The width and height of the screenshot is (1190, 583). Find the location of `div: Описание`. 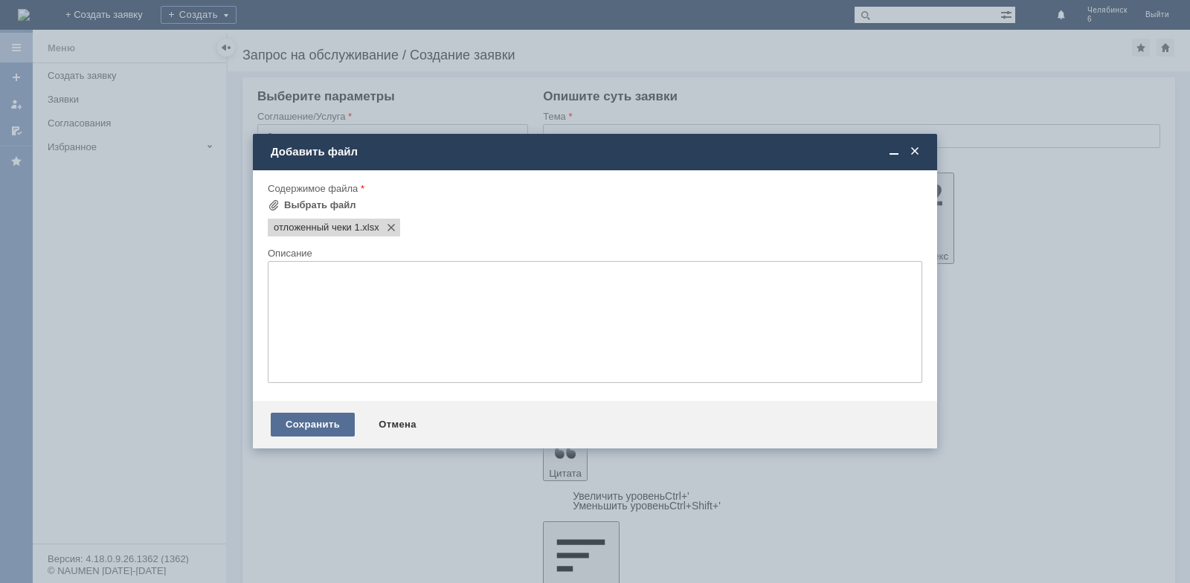

div: Описание is located at coordinates (593, 253).